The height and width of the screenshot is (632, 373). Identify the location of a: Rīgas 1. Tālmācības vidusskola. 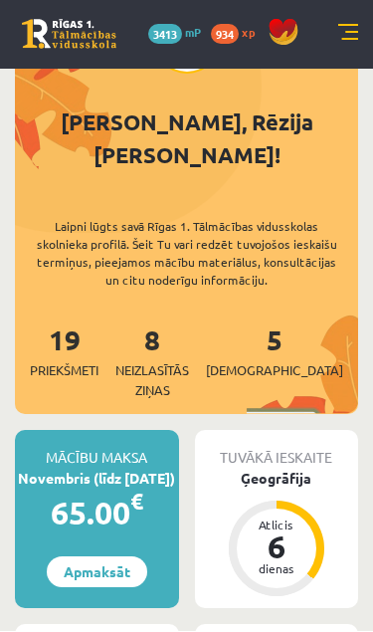
(69, 35).